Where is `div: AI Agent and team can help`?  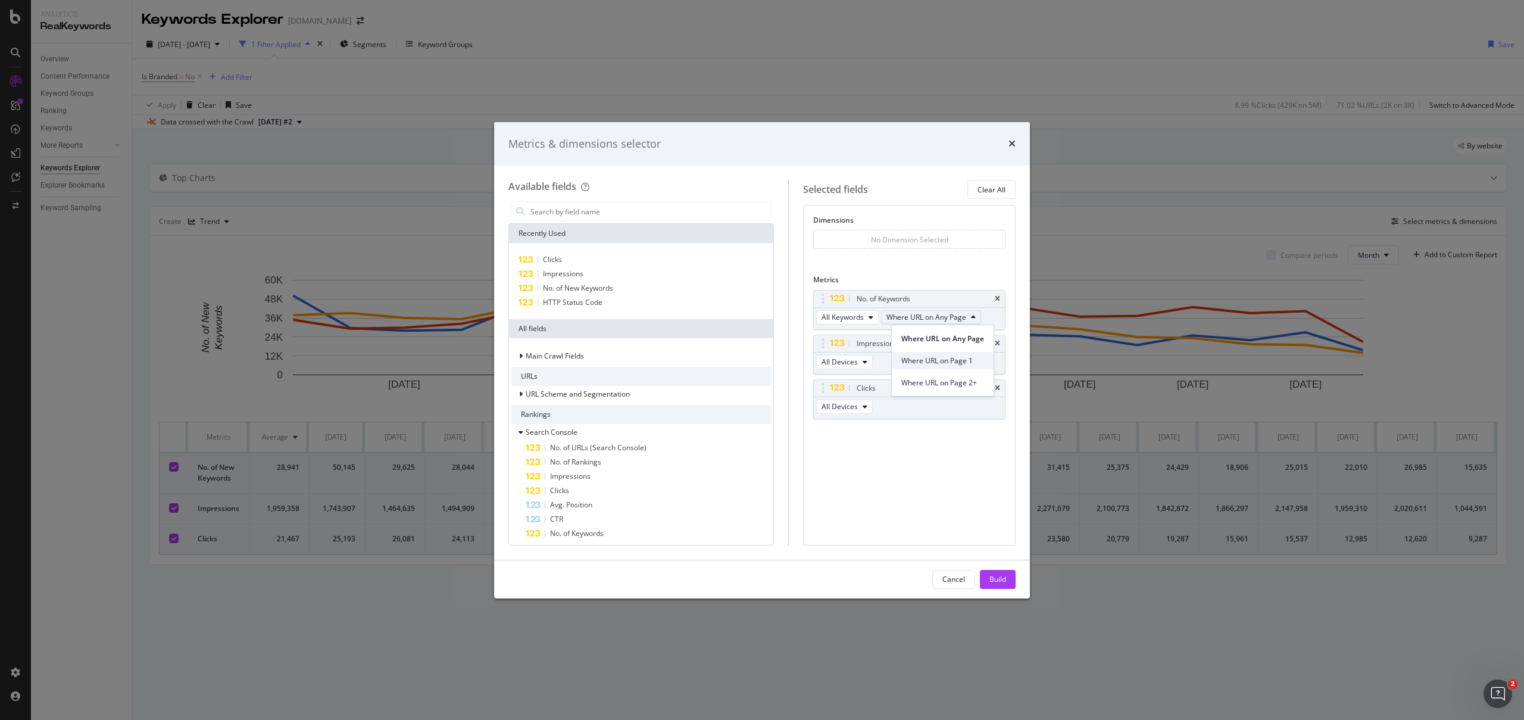 div: AI Agent and team can help is located at coordinates (112, 257).